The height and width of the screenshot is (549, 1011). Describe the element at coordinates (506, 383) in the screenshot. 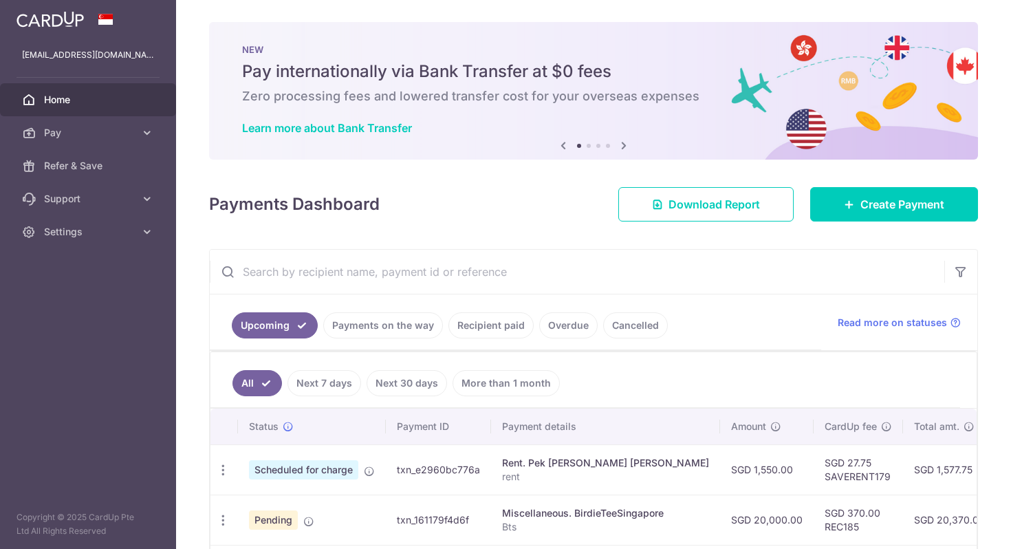

I see `a: More than 1 month` at that location.